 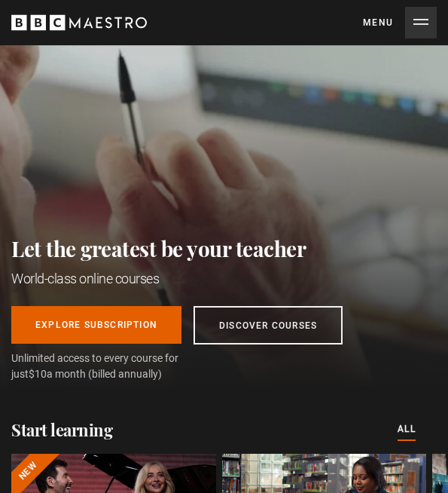 What do you see at coordinates (268, 325) in the screenshot?
I see `a: Discover Courses` at bounding box center [268, 325].